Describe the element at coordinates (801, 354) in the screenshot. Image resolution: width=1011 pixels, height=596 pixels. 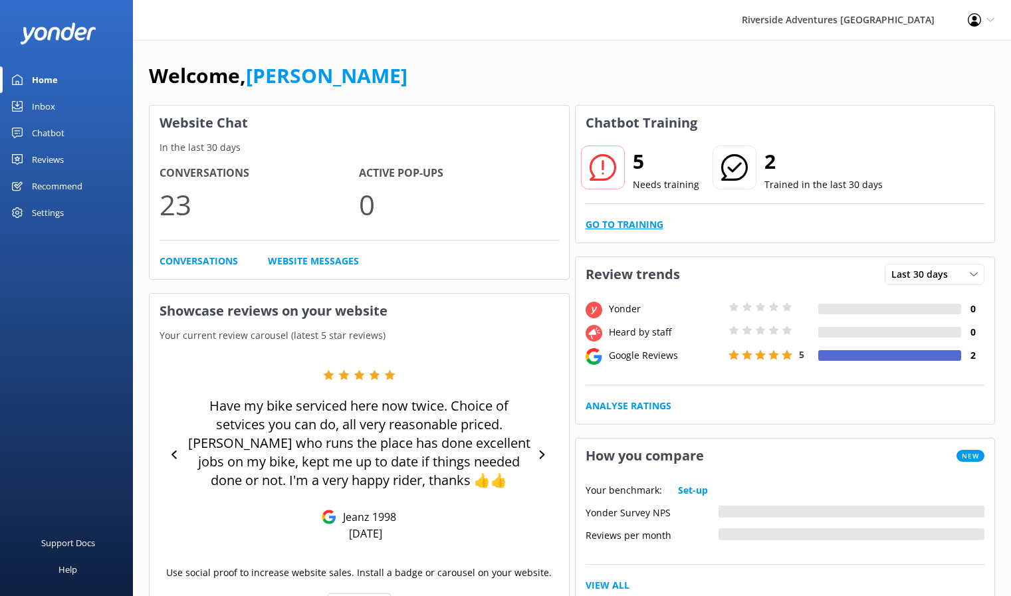
I see `span: 5` at that location.